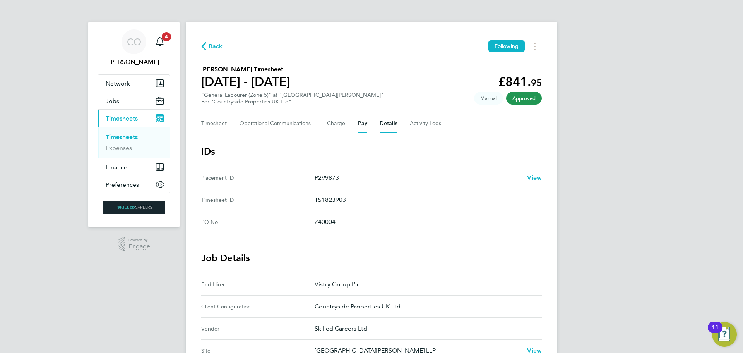 This screenshot has width=743, height=353. I want to click on img: skilledcareers-logo-retina.png, so click(134, 207).